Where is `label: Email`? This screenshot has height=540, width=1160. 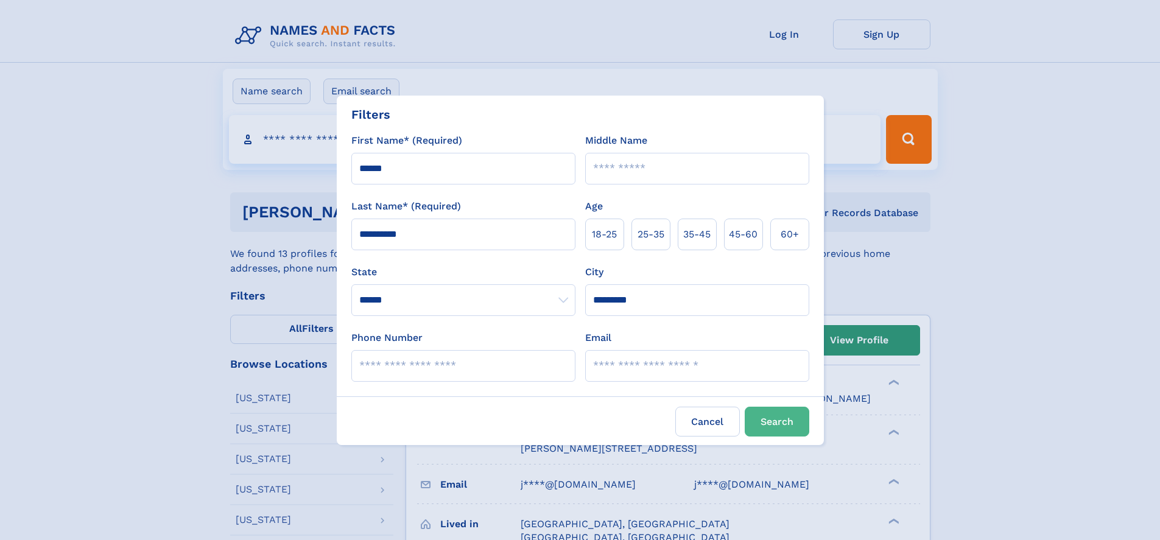
label: Email is located at coordinates (598, 338).